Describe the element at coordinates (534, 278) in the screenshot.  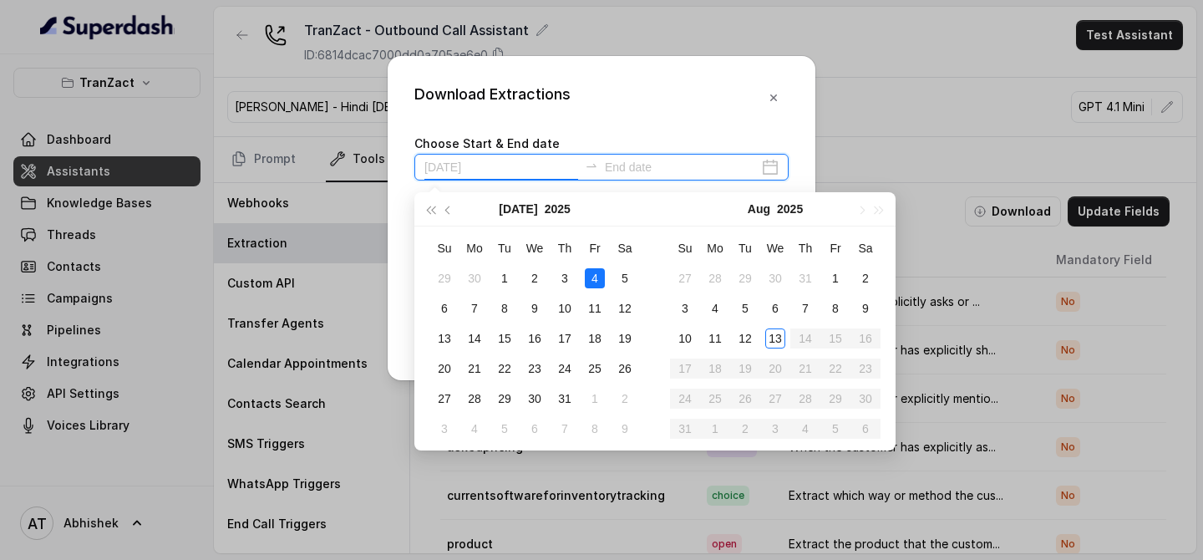
I see `td: 2025-07-02` at that location.